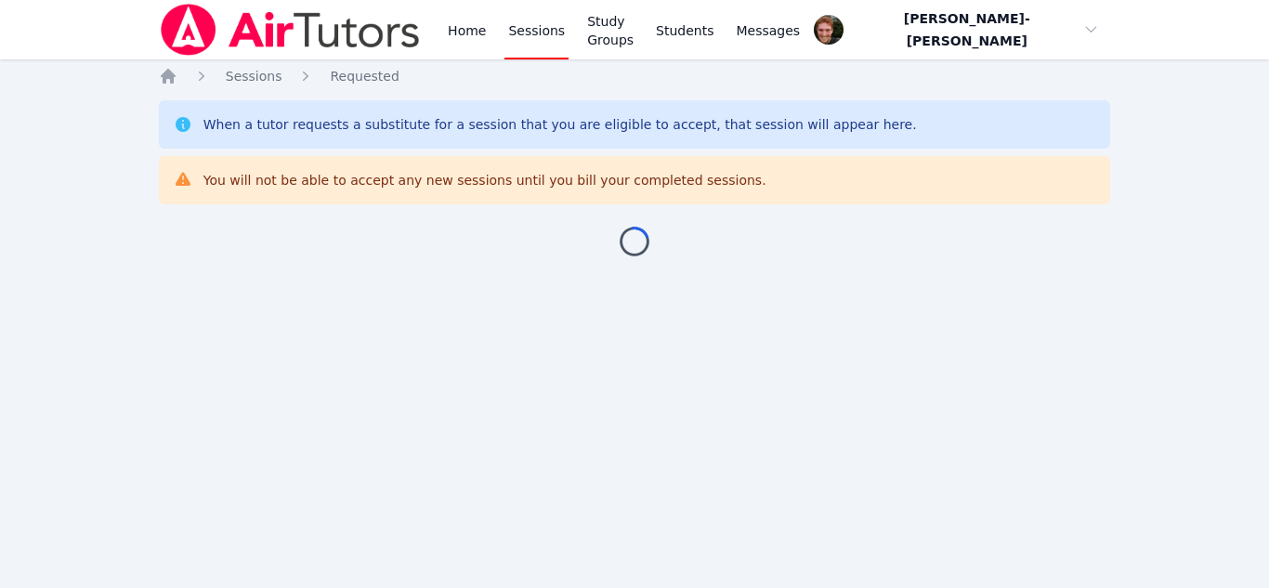 The width and height of the screenshot is (1269, 588). I want to click on span: Messages, so click(768, 31).